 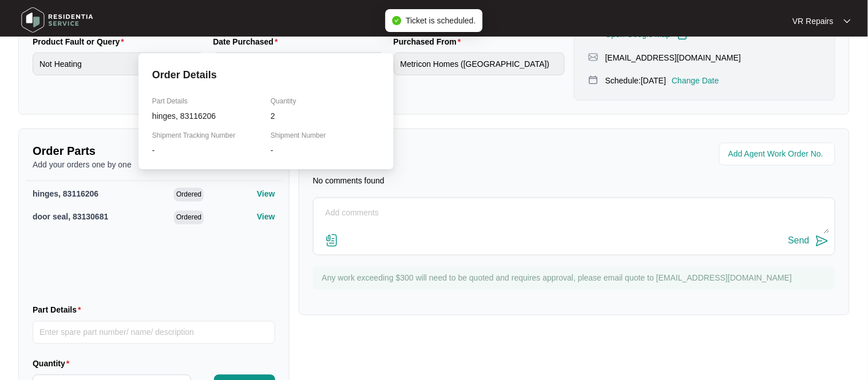 What do you see at coordinates (53, 364) in the screenshot?
I see `label: Quantity` at bounding box center [53, 364].